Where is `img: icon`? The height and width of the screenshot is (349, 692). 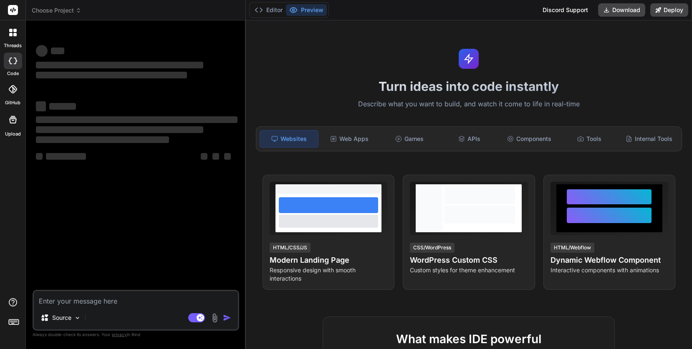
img: icon is located at coordinates (227, 318).